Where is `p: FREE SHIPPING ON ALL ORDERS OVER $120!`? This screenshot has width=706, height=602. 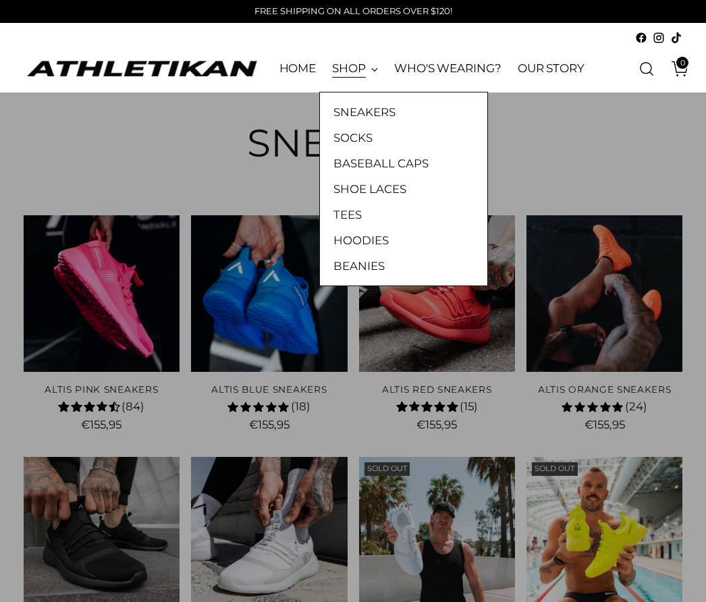 p: FREE SHIPPING ON ALL ORDERS OVER $120! is located at coordinates (353, 11).